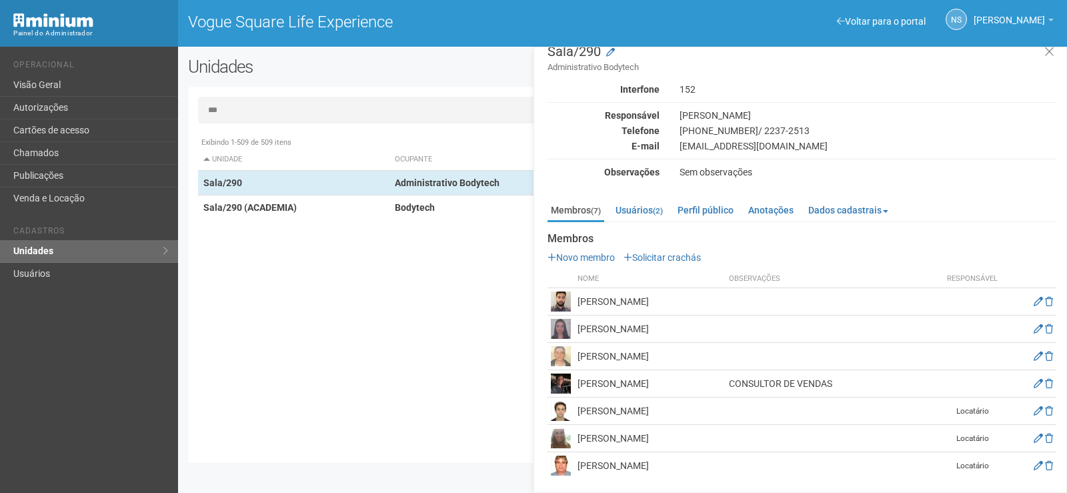 This screenshot has height=493, width=1067. What do you see at coordinates (581, 257) in the screenshot?
I see `a: Novo membro` at bounding box center [581, 257].